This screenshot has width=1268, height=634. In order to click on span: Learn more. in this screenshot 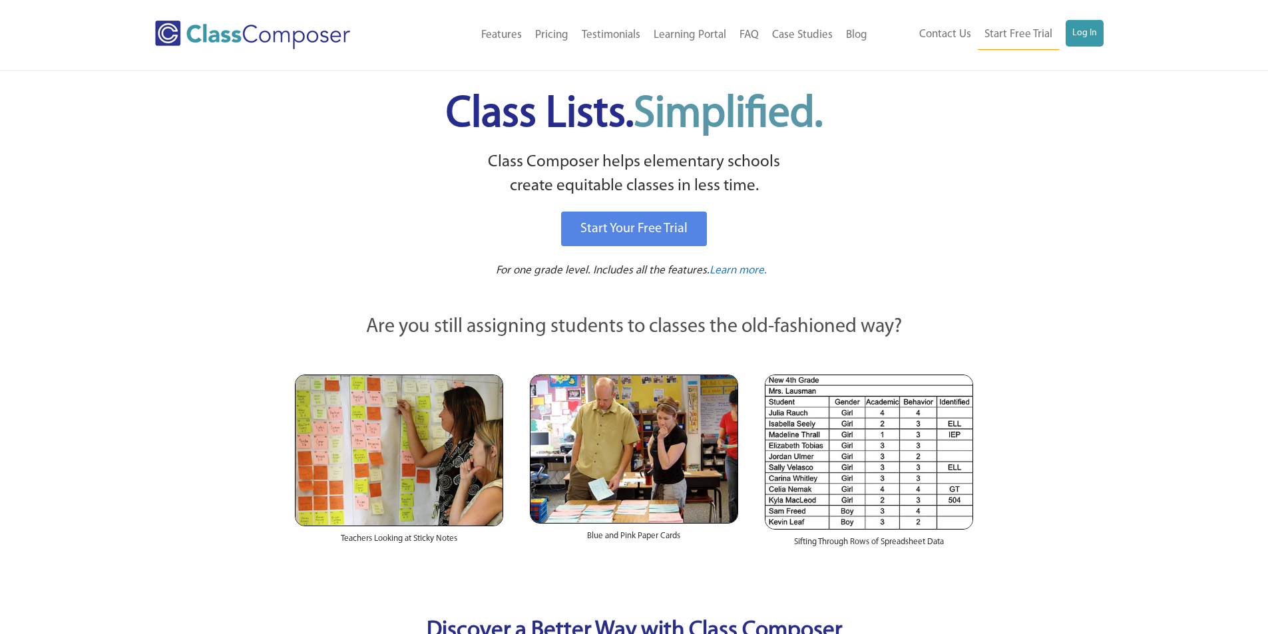, I will do `click(738, 270)`.